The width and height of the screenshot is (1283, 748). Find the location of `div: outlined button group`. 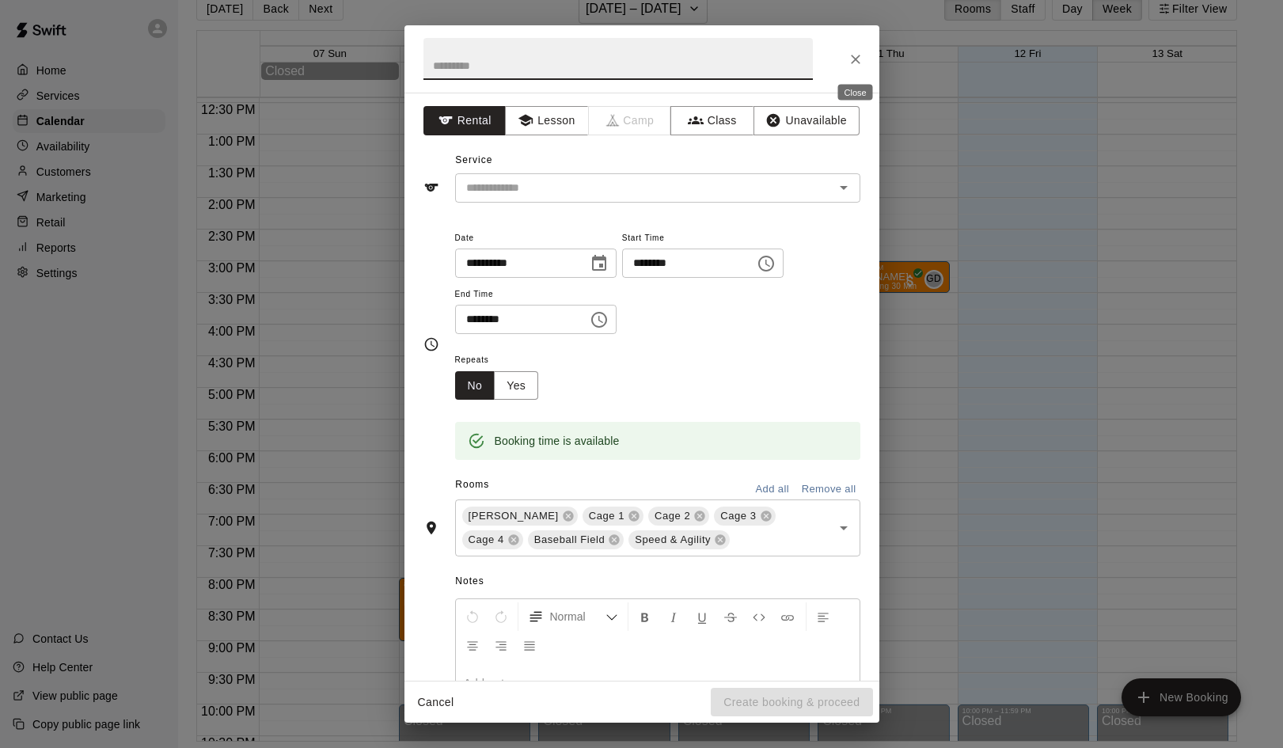

div: outlined button group is located at coordinates (497, 385).